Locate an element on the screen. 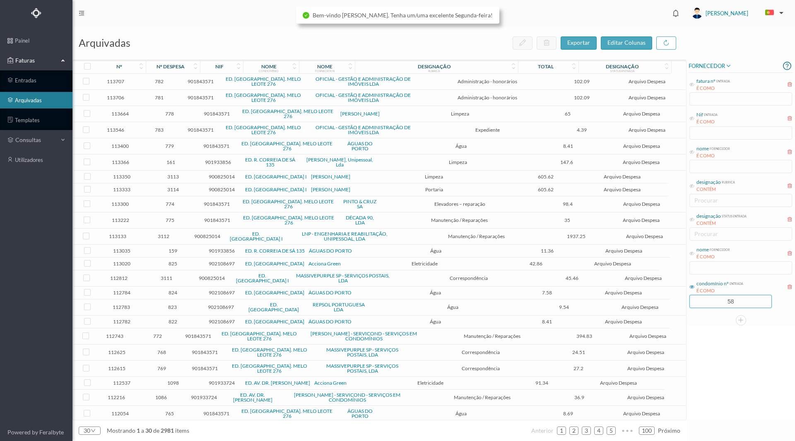 The image size is (795, 441). span: consultas is located at coordinates (36, 140).